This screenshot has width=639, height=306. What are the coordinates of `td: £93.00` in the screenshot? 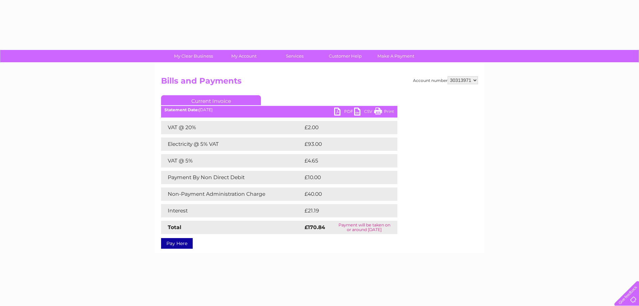 It's located at (344, 144).